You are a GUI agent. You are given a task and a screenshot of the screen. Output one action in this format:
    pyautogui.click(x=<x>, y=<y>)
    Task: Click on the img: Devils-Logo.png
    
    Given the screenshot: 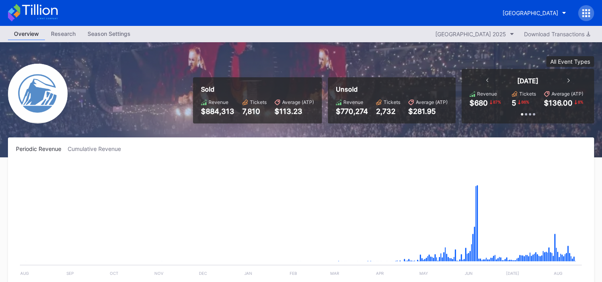 What is the action you would take?
    pyautogui.click(x=38, y=94)
    